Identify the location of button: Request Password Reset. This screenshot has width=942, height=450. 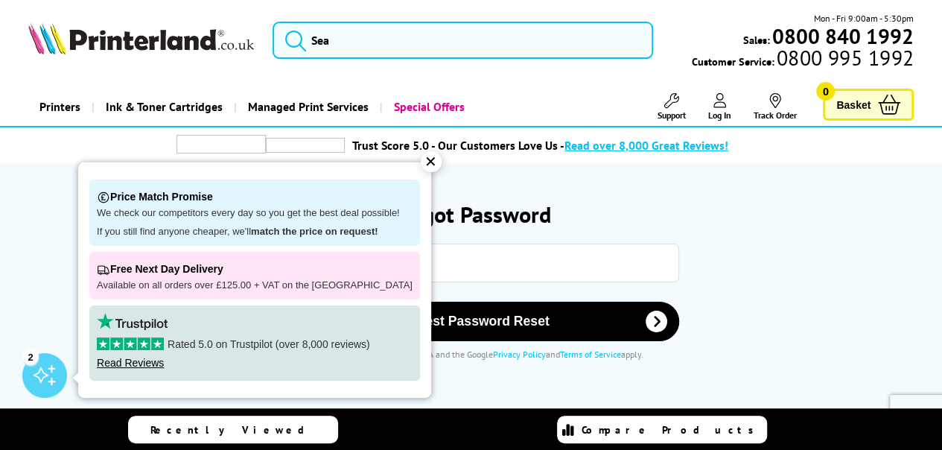
(470, 321).